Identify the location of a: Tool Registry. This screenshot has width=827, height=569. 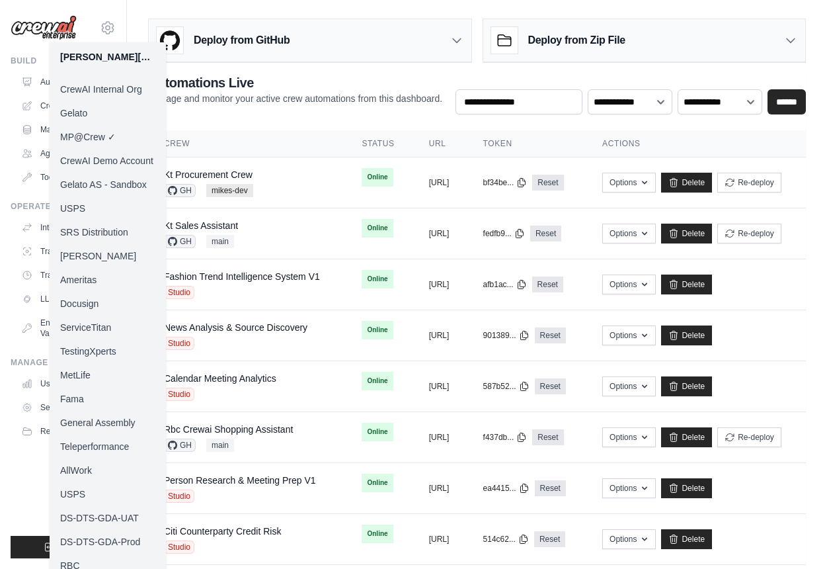
(65, 177).